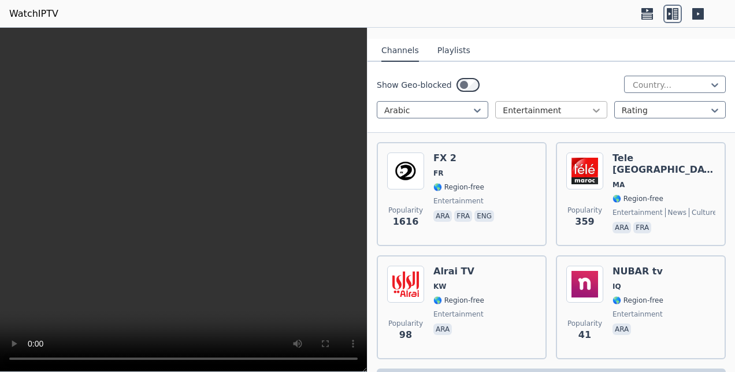 The image size is (735, 372). Describe the element at coordinates (638, 272) in the screenshot. I see `h6: NUBAR tv` at that location.